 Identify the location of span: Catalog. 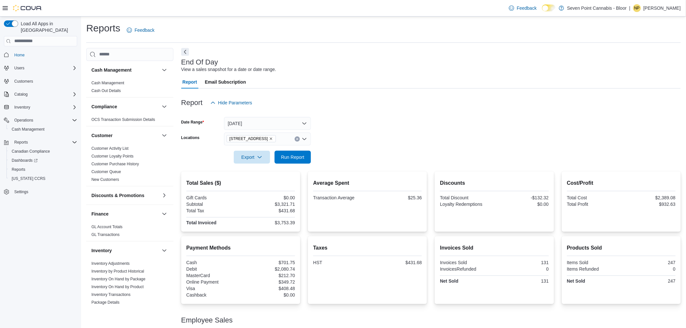
(21, 94).